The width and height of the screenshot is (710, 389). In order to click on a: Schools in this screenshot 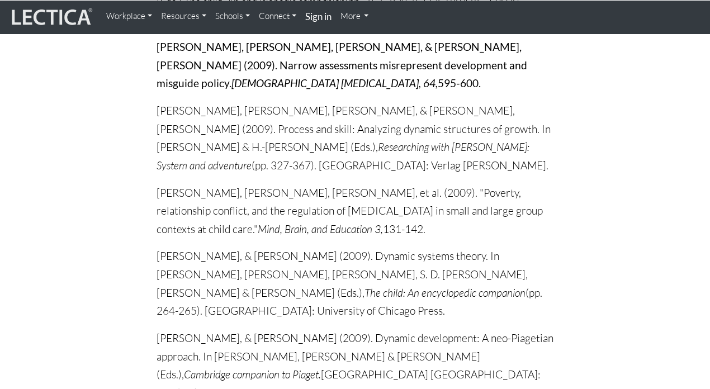, I will do `click(233, 16)`.